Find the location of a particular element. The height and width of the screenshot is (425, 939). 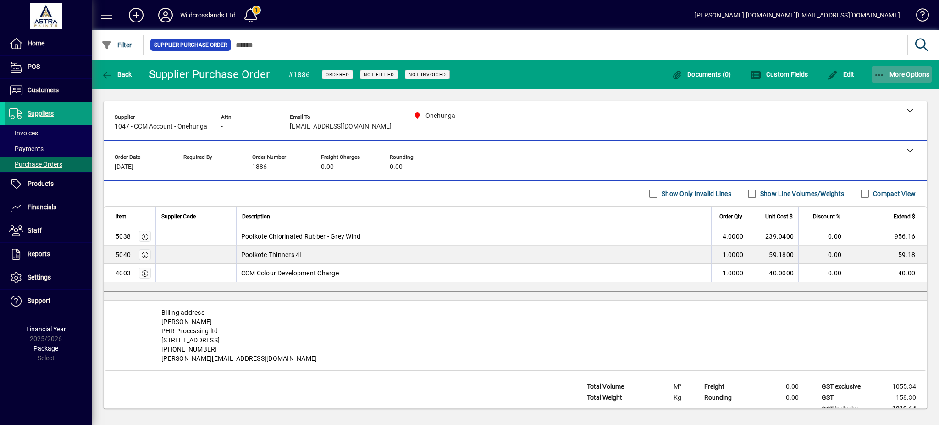

td: Freight is located at coordinates (727, 387).